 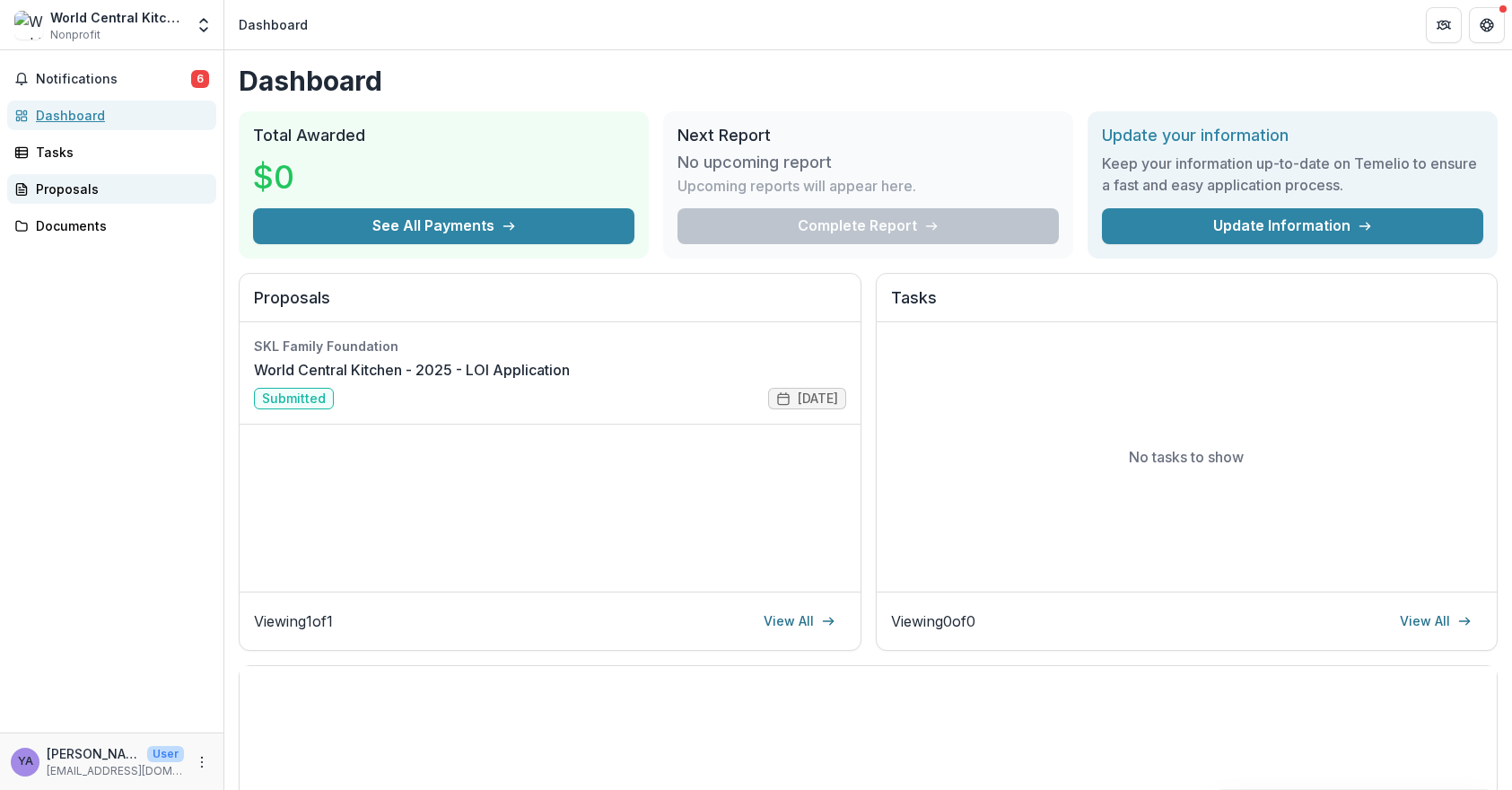 What do you see at coordinates (111, 188) in the screenshot?
I see `a: Proposals` at bounding box center [111, 188].